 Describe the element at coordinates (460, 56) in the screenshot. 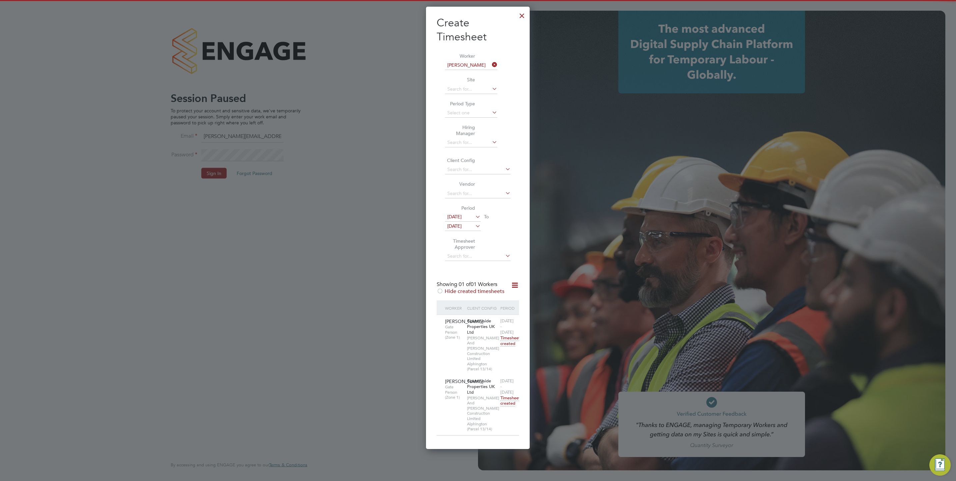

I see `label: Worker` at that location.